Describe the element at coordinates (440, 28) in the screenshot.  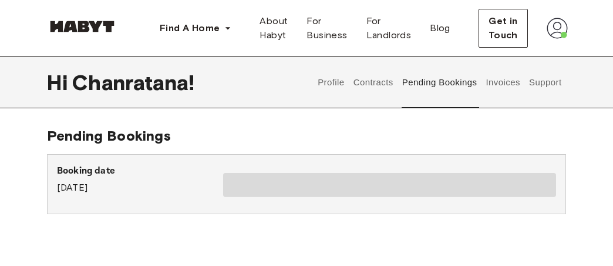
I see `a: Blog` at that location.